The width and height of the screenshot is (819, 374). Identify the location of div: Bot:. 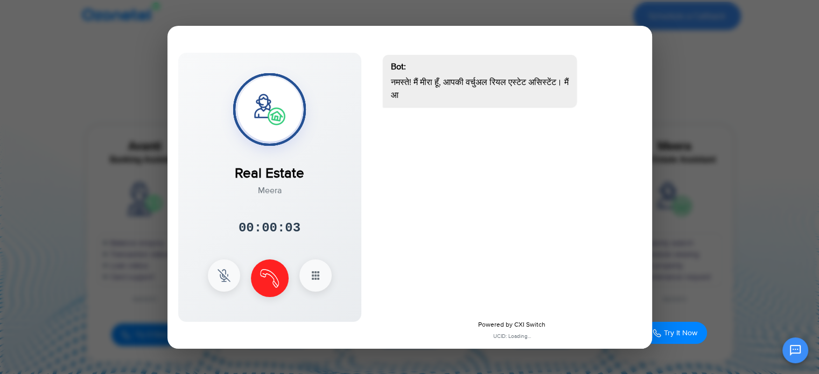
(480, 67).